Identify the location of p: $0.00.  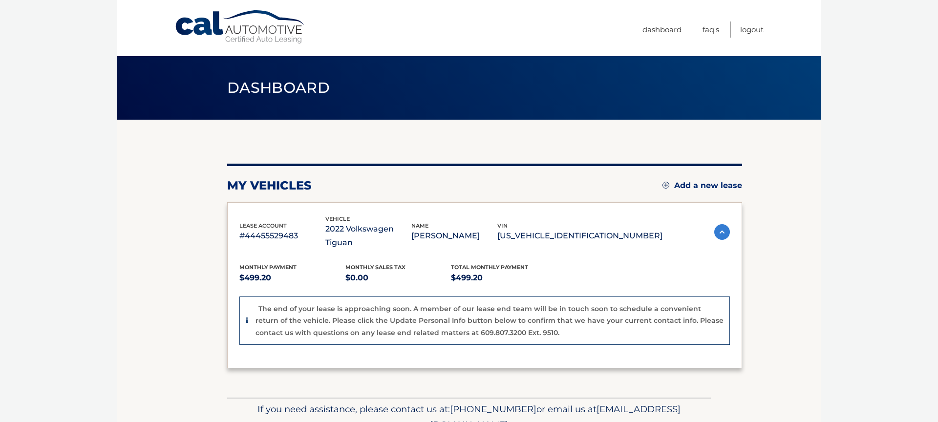
(398, 278).